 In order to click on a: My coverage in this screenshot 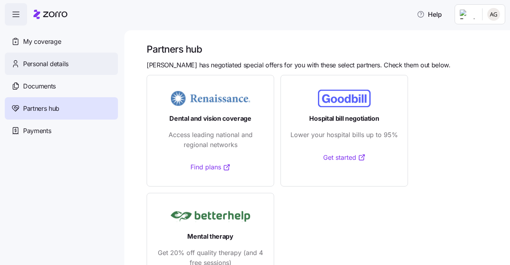, I will do `click(61, 41)`.